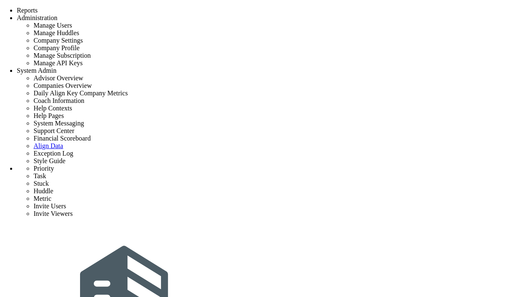 The height and width of the screenshot is (297, 518). Describe the element at coordinates (53, 108) in the screenshot. I see `span: Help Contexts` at that location.